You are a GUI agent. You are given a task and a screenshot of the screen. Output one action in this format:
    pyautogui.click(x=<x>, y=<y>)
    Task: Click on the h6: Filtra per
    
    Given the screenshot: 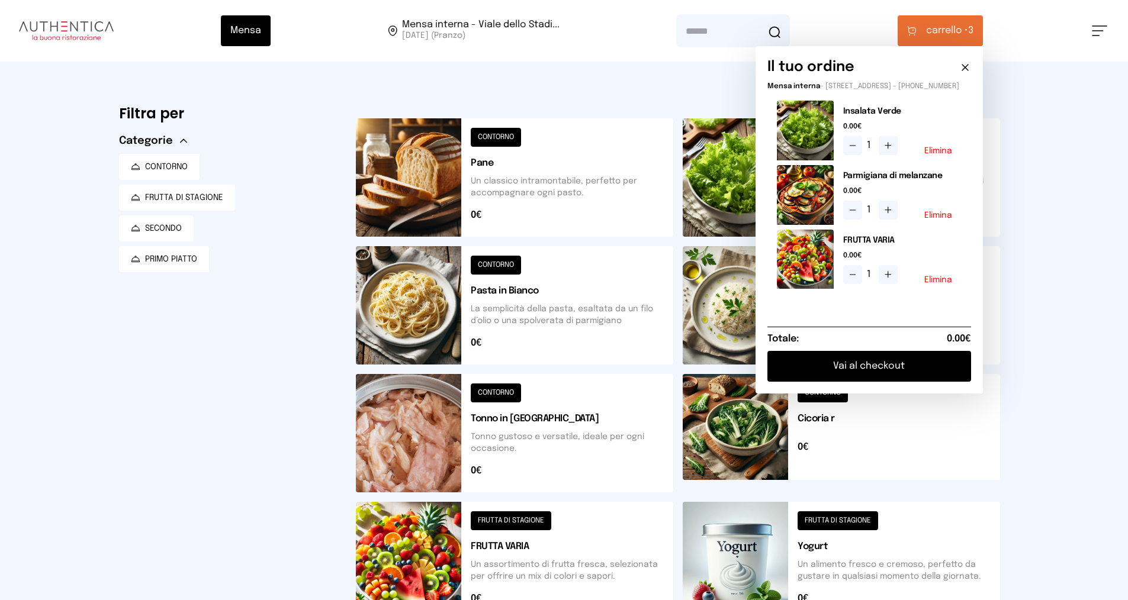 What is the action you would take?
    pyautogui.click(x=228, y=114)
    